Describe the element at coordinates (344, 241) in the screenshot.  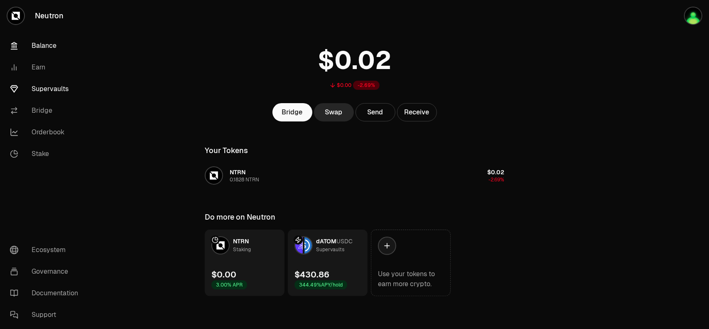
I see `span: USDC` at that location.